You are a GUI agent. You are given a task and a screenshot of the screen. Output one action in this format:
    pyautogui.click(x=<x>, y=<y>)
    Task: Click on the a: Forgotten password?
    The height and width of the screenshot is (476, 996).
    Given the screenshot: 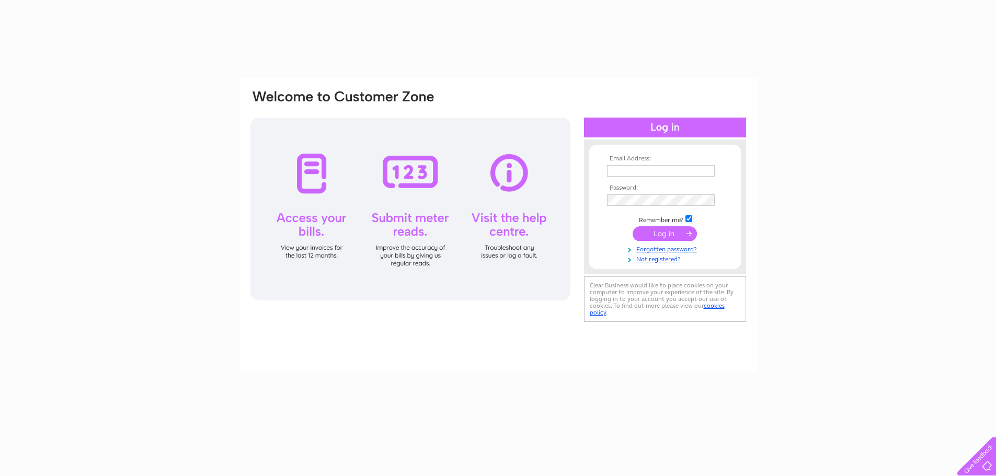 What is the action you would take?
    pyautogui.click(x=666, y=248)
    